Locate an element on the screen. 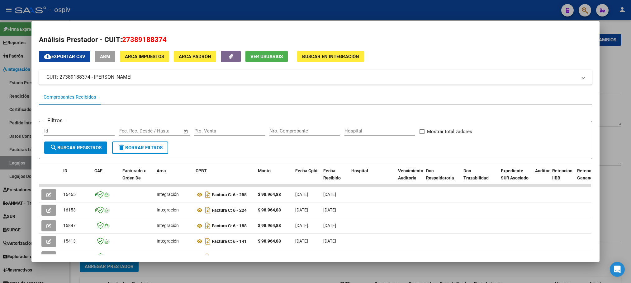 This screenshot has height=283, width=631. datatable-header-cell: Fecha Recibido is located at coordinates (335, 178).